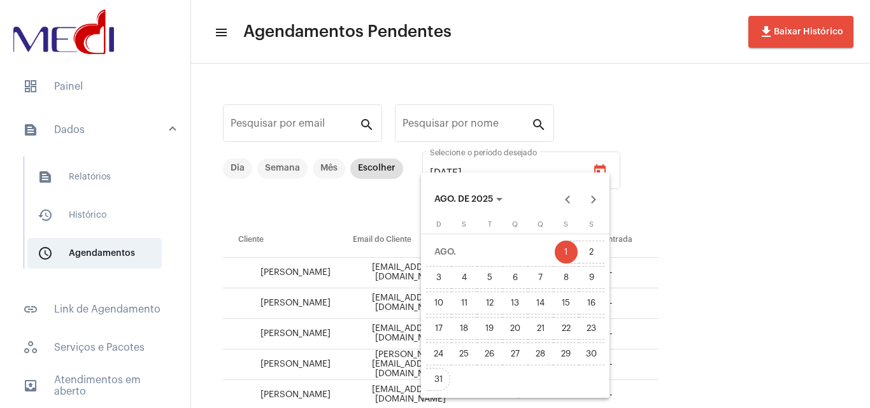 The image size is (870, 408). I want to click on div: 25, so click(464, 354).